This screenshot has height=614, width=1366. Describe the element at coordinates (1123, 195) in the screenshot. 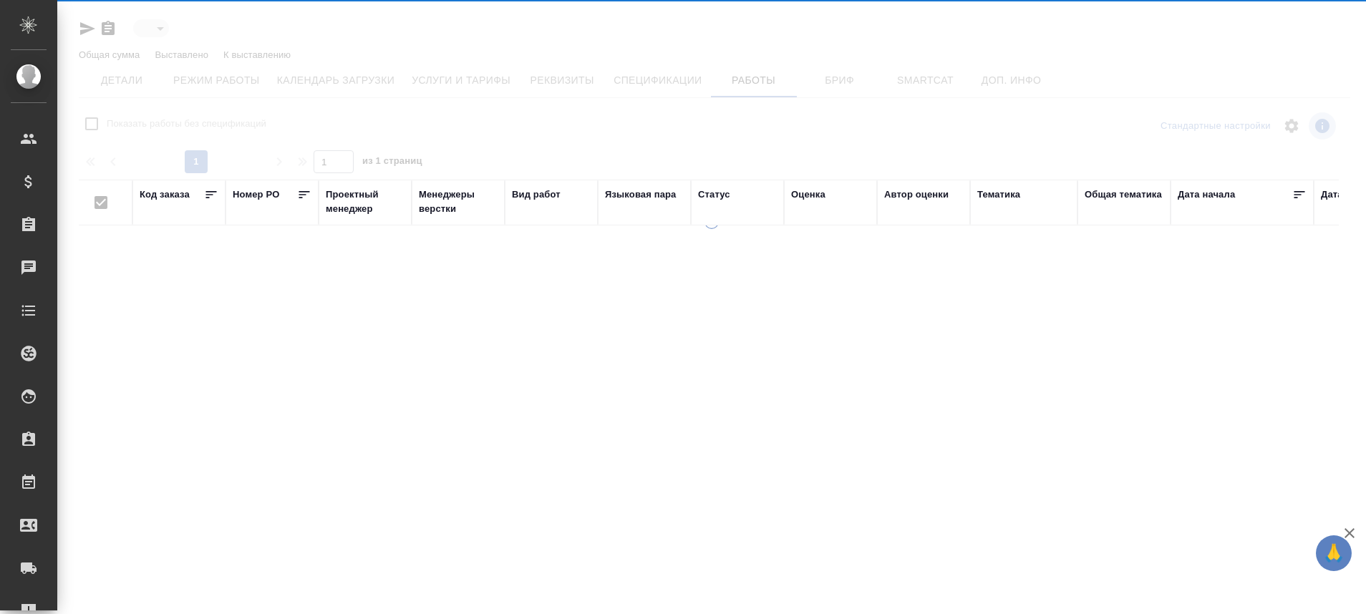

I see `div: Общая тематика` at that location.